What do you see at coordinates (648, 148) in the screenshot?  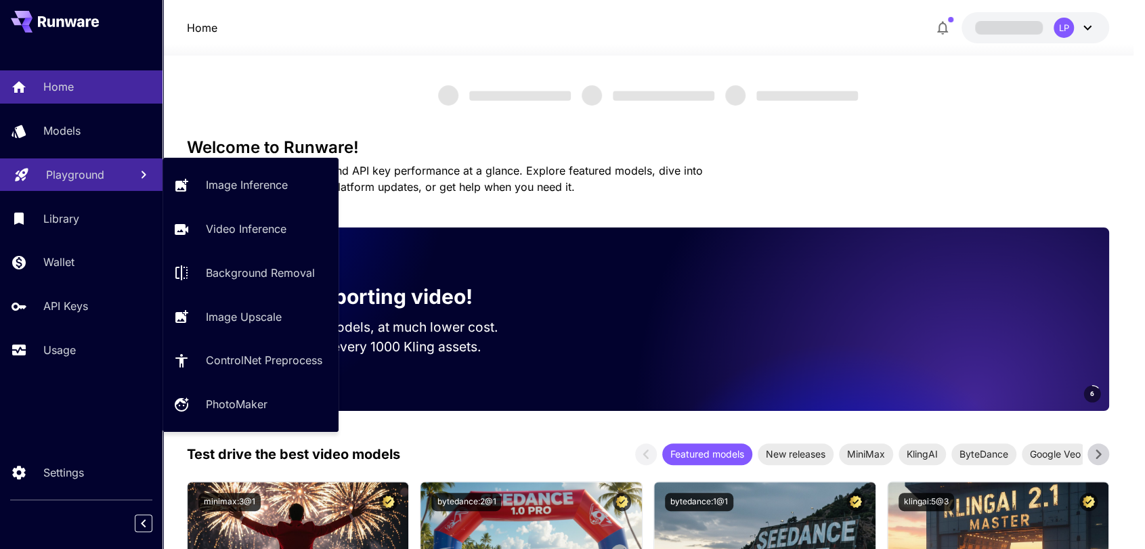 I see `h3: Welcome to Runware!` at bounding box center [648, 148].